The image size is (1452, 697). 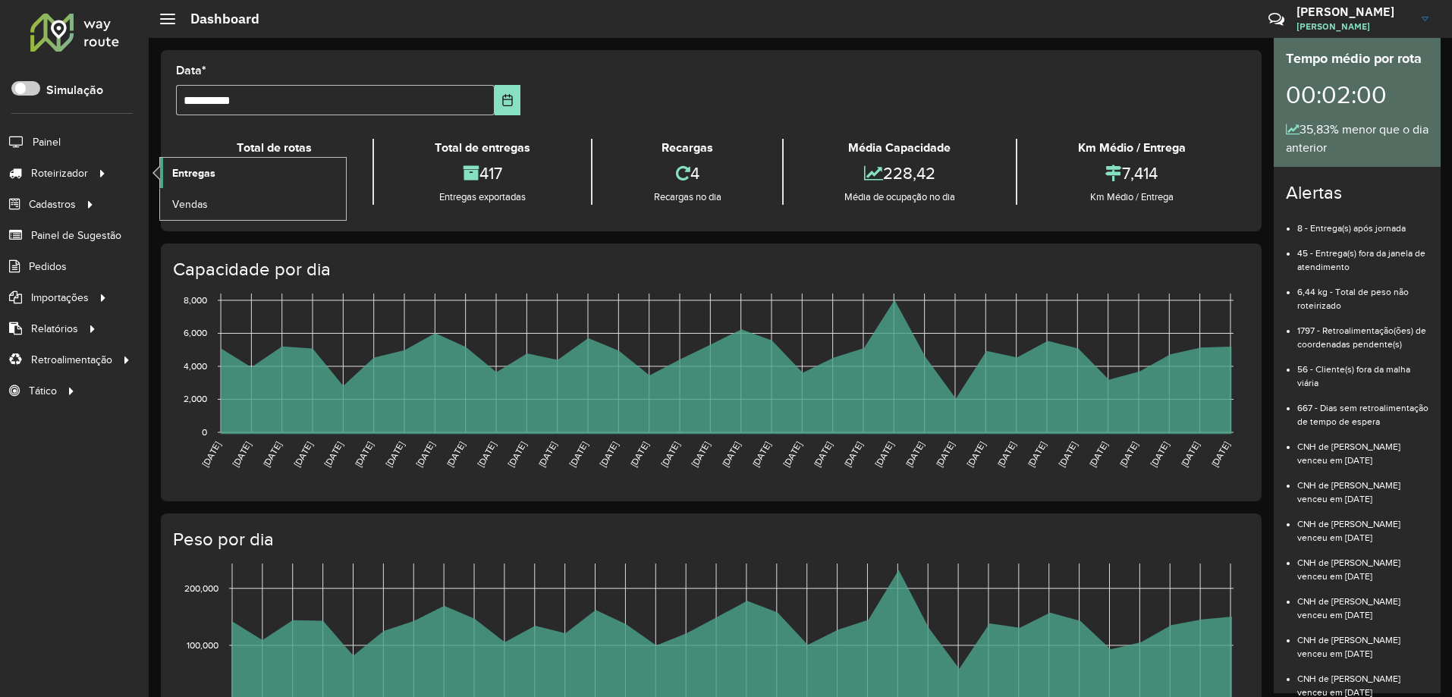 What do you see at coordinates (52, 204) in the screenshot?
I see `span: Cadastros` at bounding box center [52, 204].